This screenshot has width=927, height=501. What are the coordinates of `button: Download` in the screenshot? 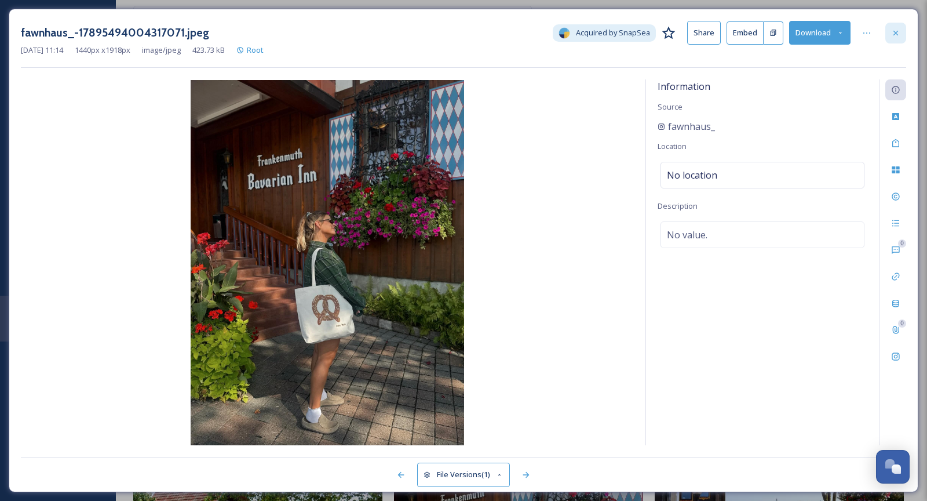 It's located at (820, 32).